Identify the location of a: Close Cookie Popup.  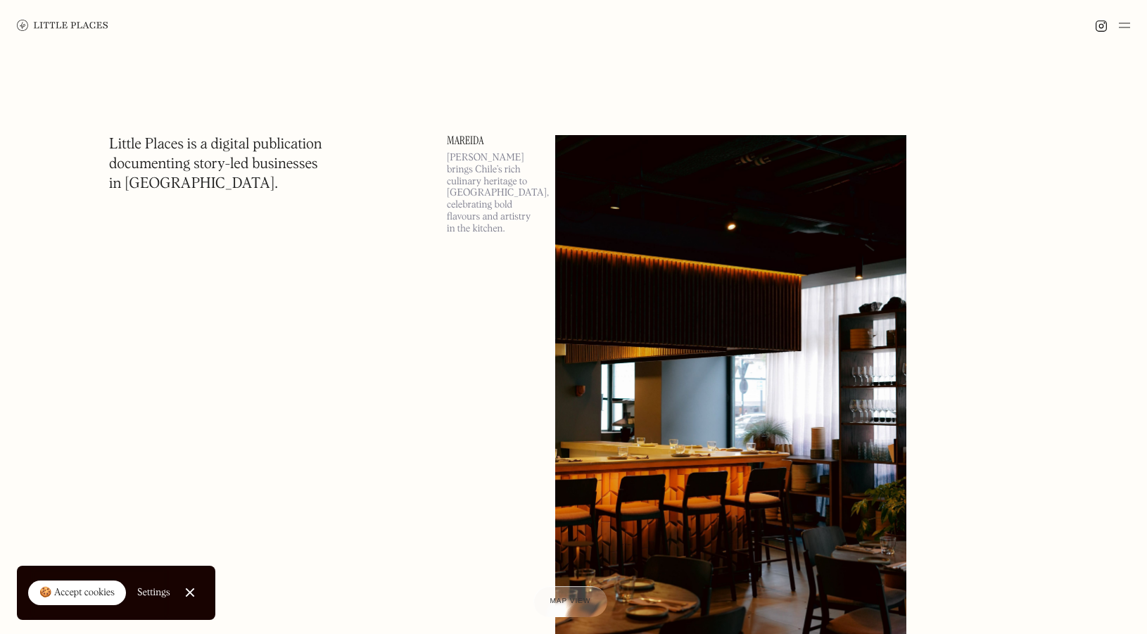
(190, 593).